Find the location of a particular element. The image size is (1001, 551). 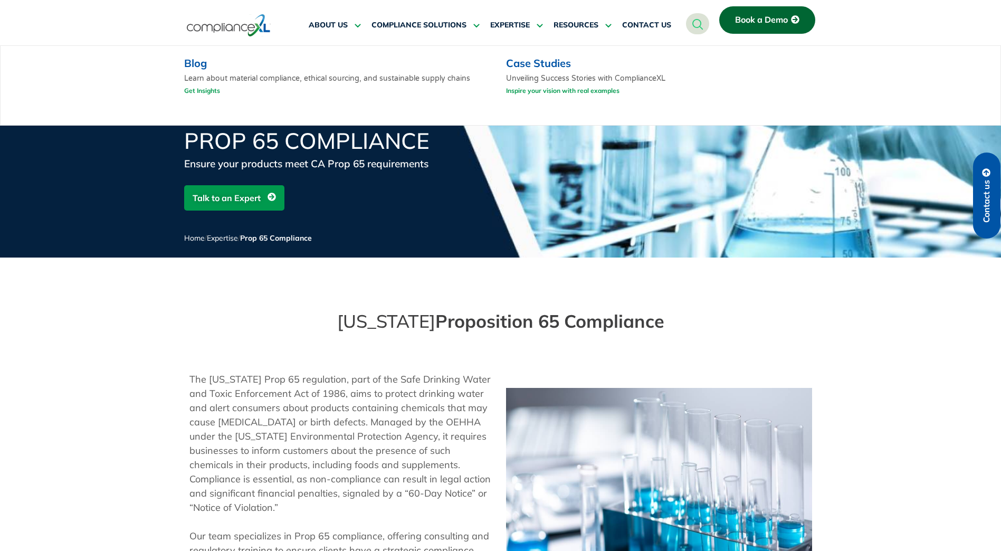

a: Blog is located at coordinates (195, 63).